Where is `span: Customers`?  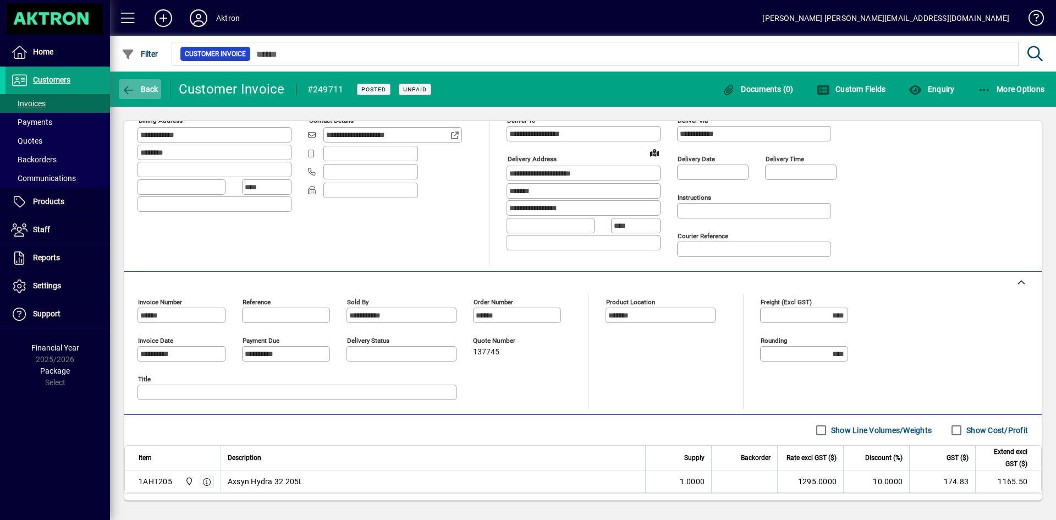
span: Customers is located at coordinates (52, 80).